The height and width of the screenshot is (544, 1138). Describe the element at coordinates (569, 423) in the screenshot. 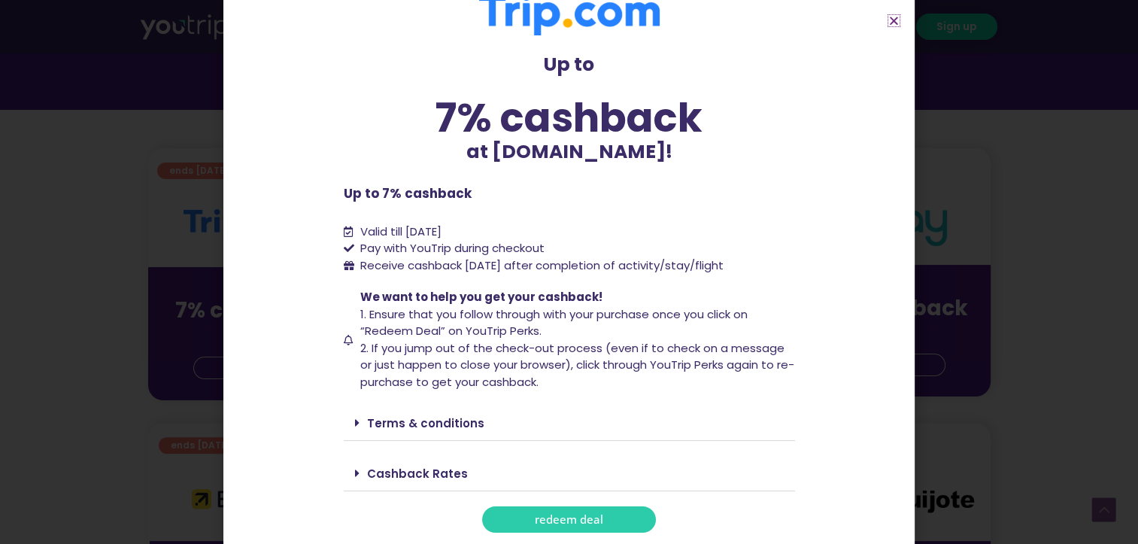

I see `div: Terms & conditions` at that location.